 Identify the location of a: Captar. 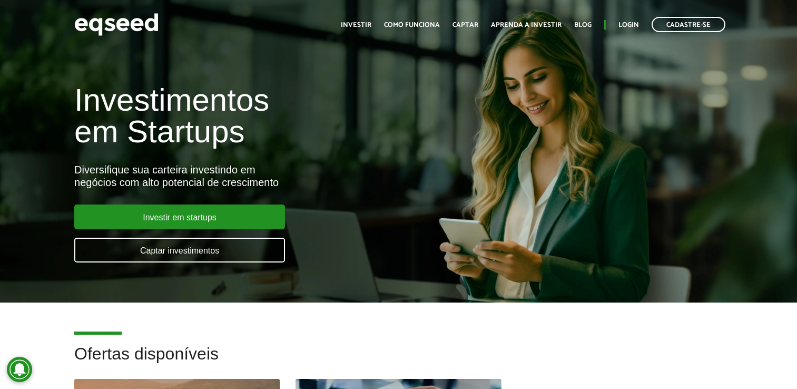
(465, 25).